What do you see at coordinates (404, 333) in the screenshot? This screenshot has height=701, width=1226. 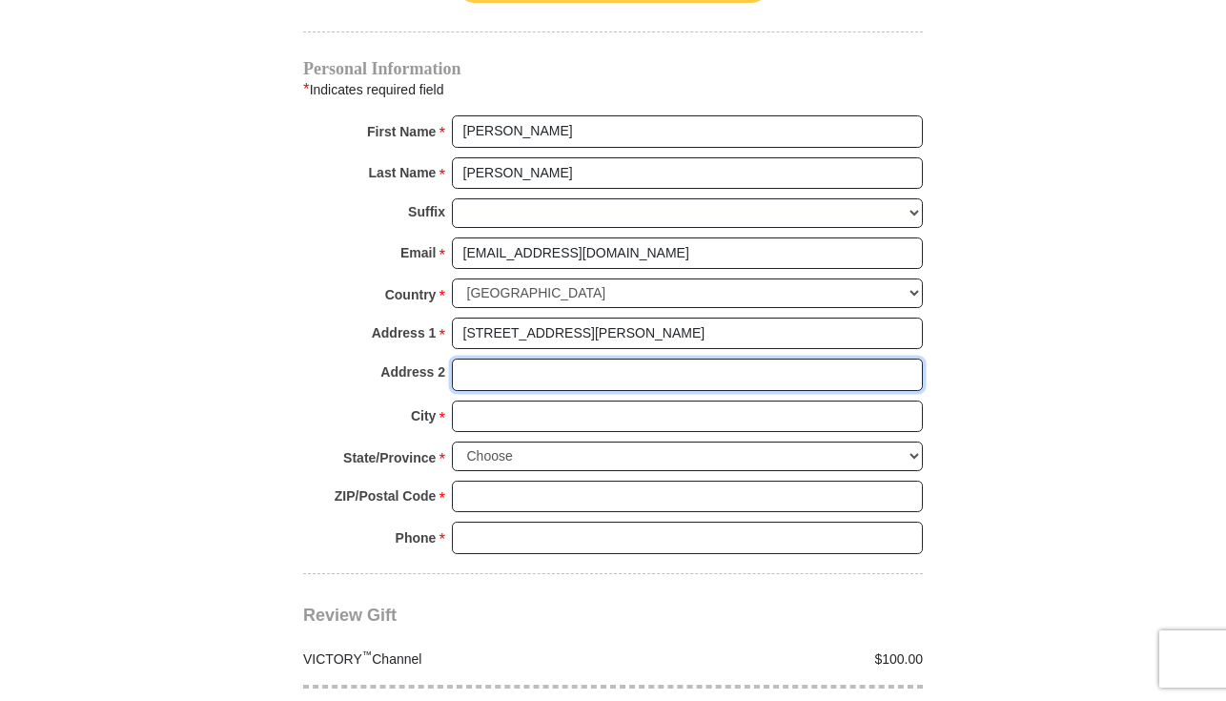 I see `strong: Address 1` at bounding box center [404, 333].